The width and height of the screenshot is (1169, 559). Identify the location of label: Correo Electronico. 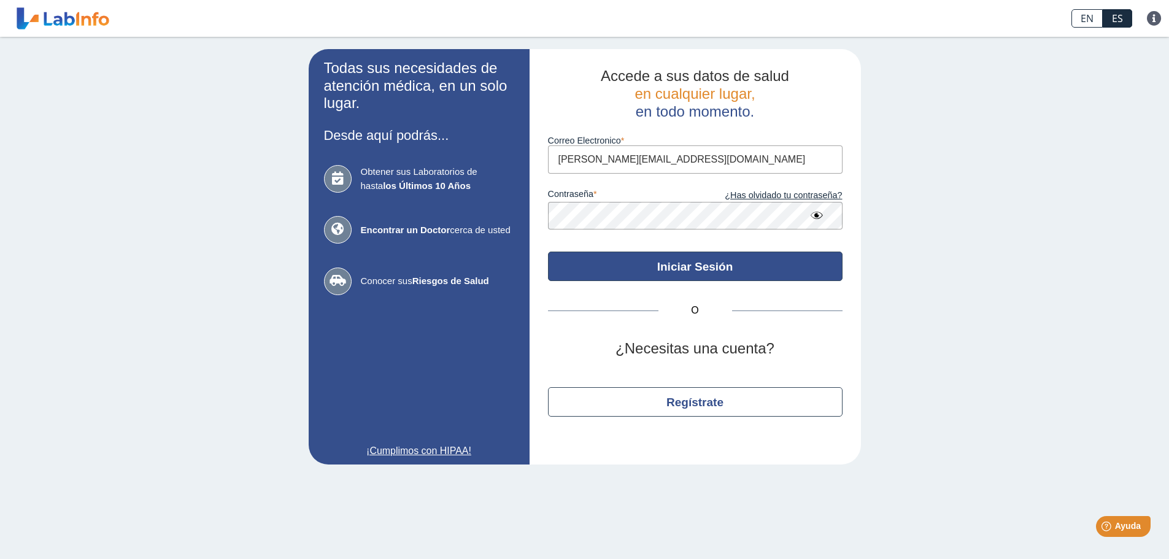
(695, 141).